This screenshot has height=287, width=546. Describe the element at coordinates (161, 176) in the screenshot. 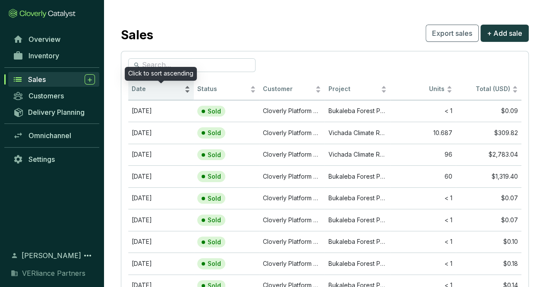

I see `td: Apr 26 2024` at that location.